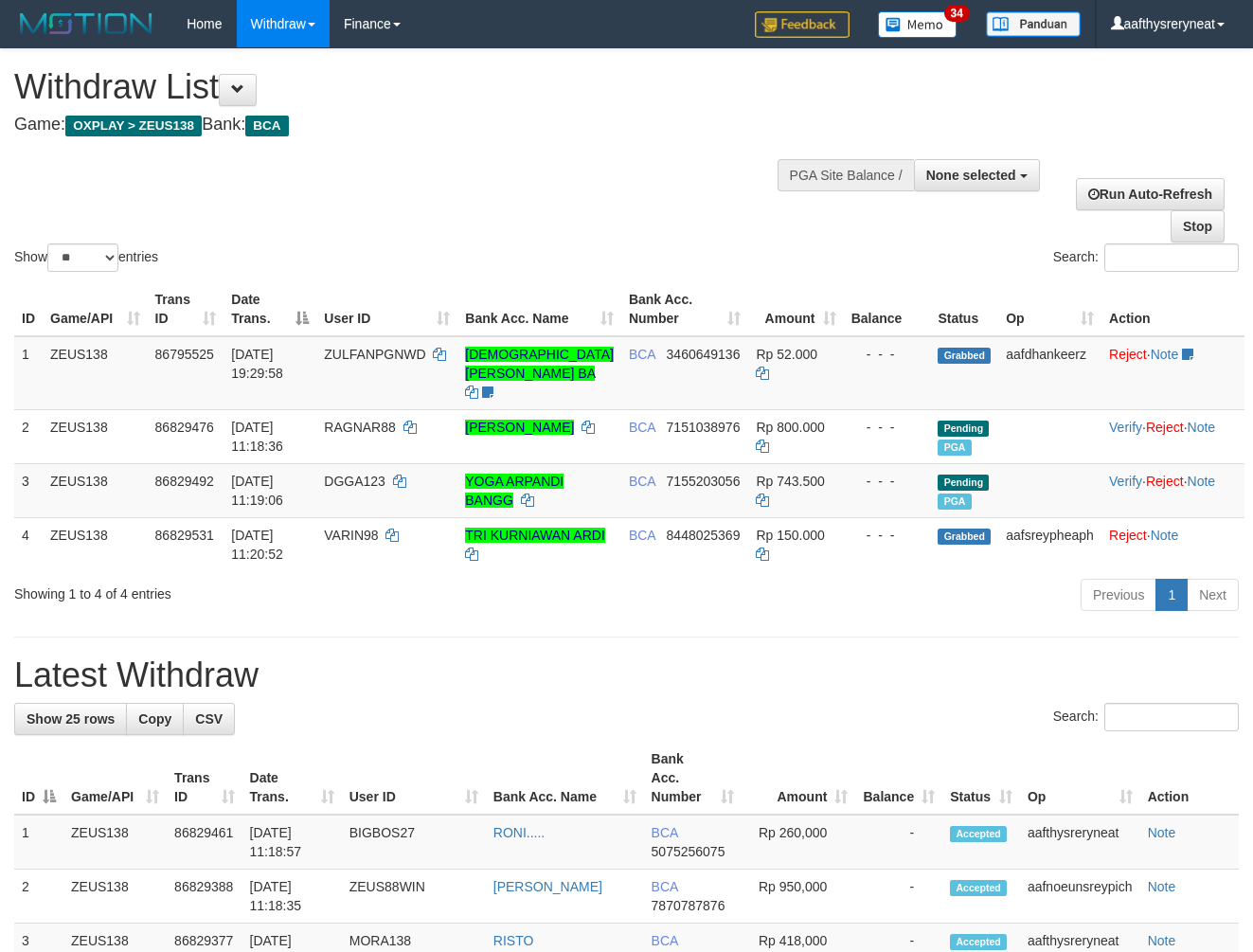  Describe the element at coordinates (203, 843) in the screenshot. I see `td: 86829461` at that location.